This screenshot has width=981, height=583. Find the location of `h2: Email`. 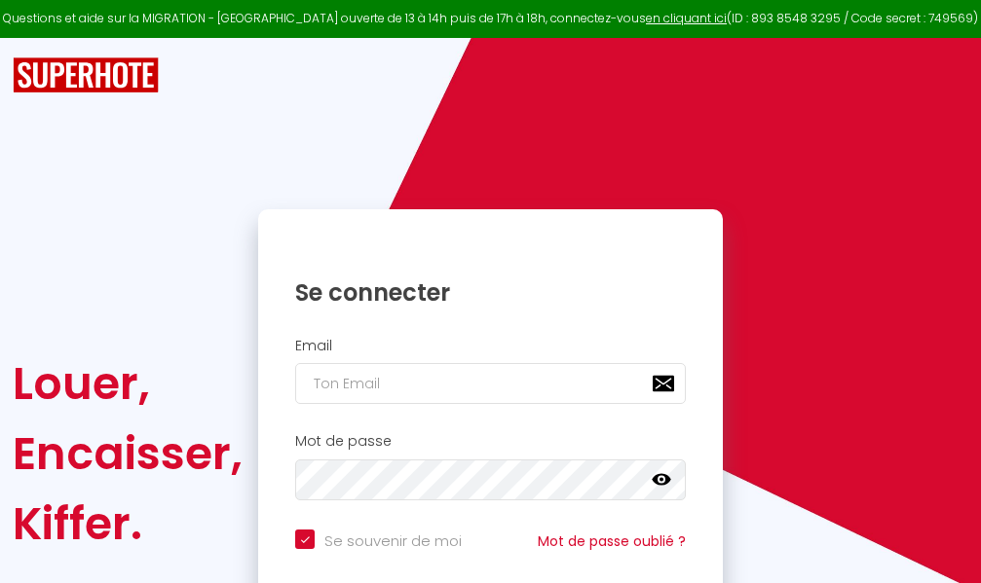

h2: Email is located at coordinates (490, 346).